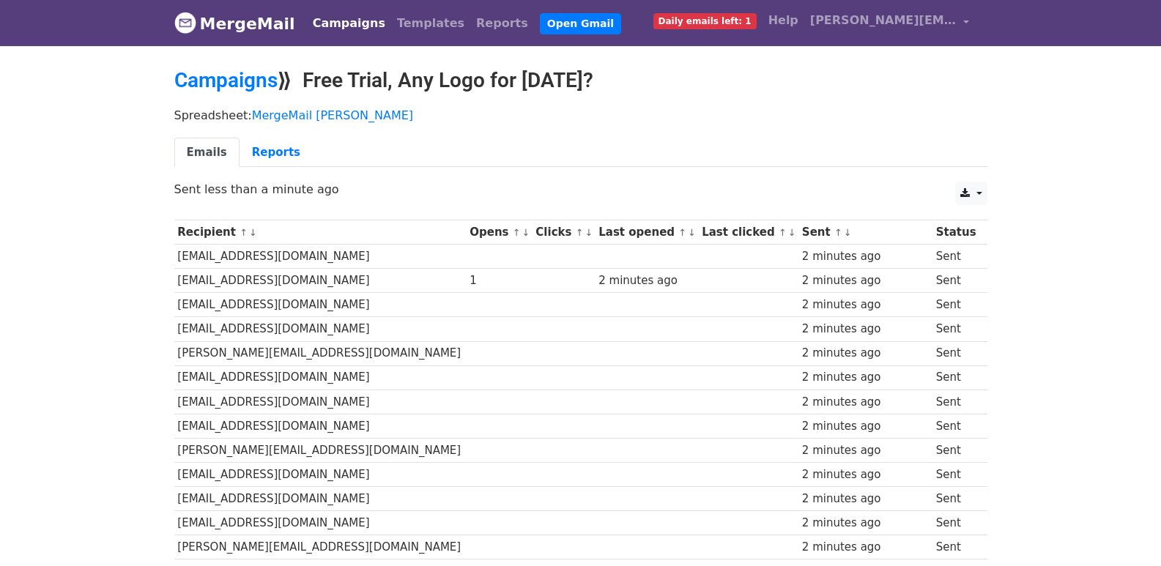 The width and height of the screenshot is (1161, 566). What do you see at coordinates (431, 23) in the screenshot?
I see `a: Templates` at bounding box center [431, 23].